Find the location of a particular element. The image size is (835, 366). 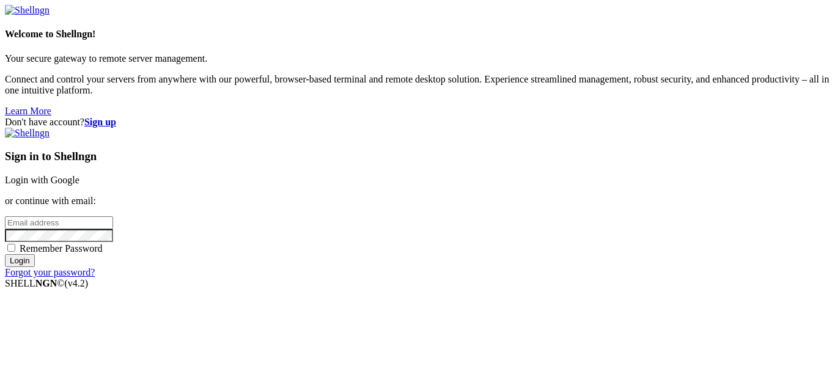

a: Sign up is located at coordinates (100, 122).